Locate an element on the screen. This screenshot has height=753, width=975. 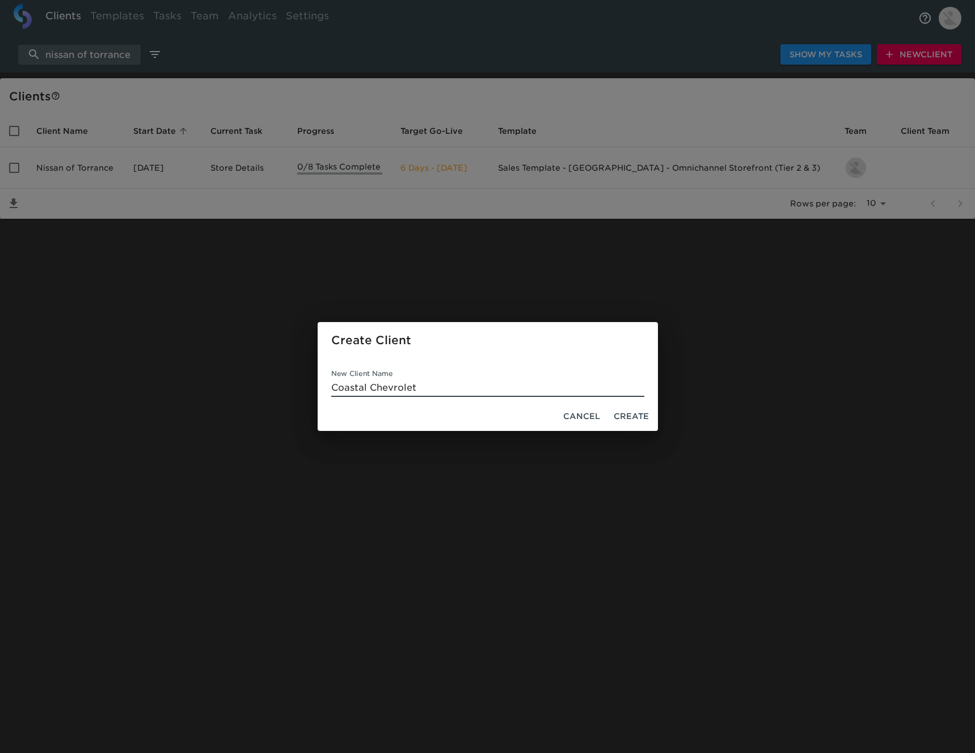
span: Cancel is located at coordinates (581, 416).